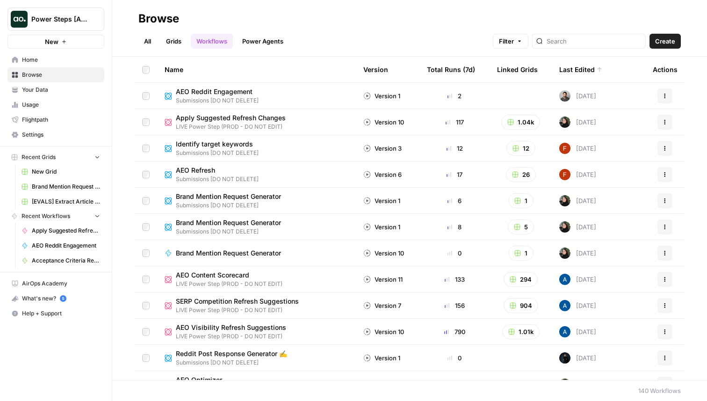 Image resolution: width=707 pixels, height=401 pixels. What do you see at coordinates (256, 174) in the screenshot?
I see `a: AEO RefreshSubmissions [DO NOT DELETE]` at bounding box center [256, 174].